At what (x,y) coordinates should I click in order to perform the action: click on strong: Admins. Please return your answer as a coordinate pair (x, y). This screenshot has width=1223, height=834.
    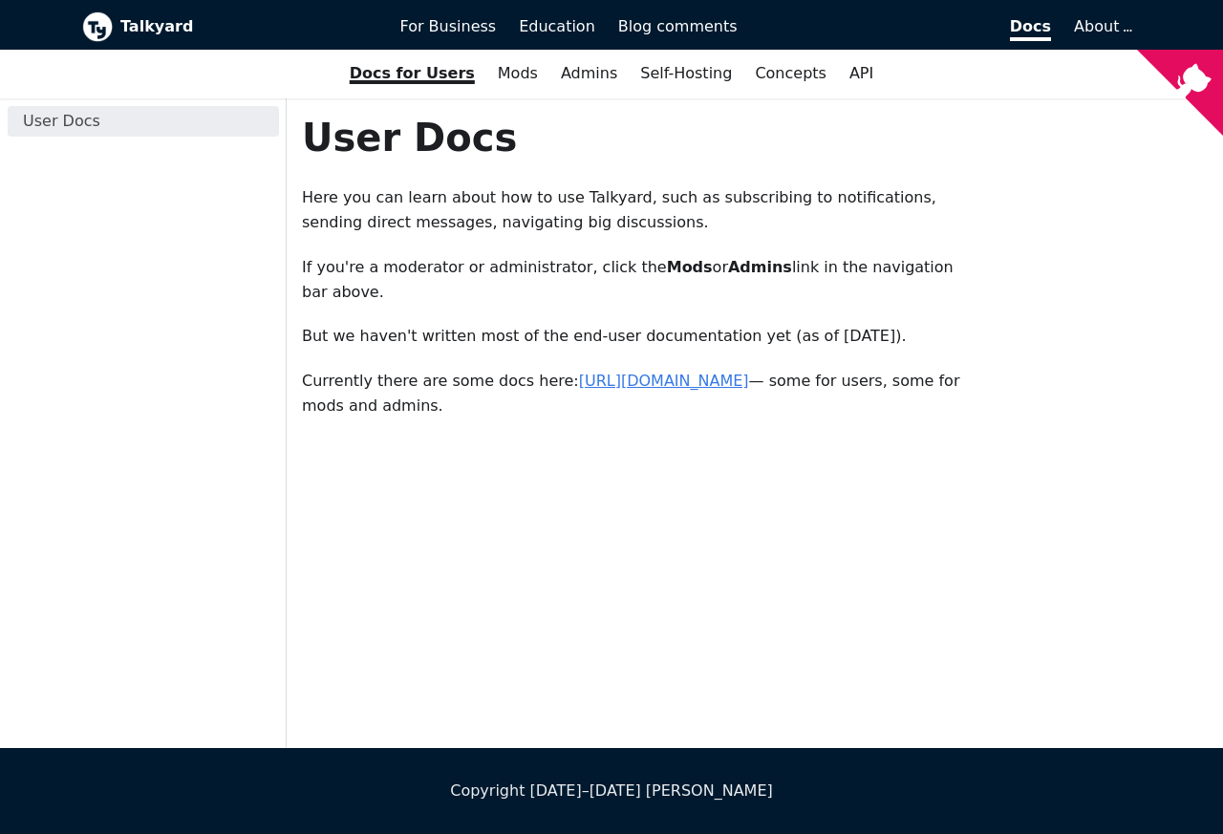
    Looking at the image, I should click on (760, 267).